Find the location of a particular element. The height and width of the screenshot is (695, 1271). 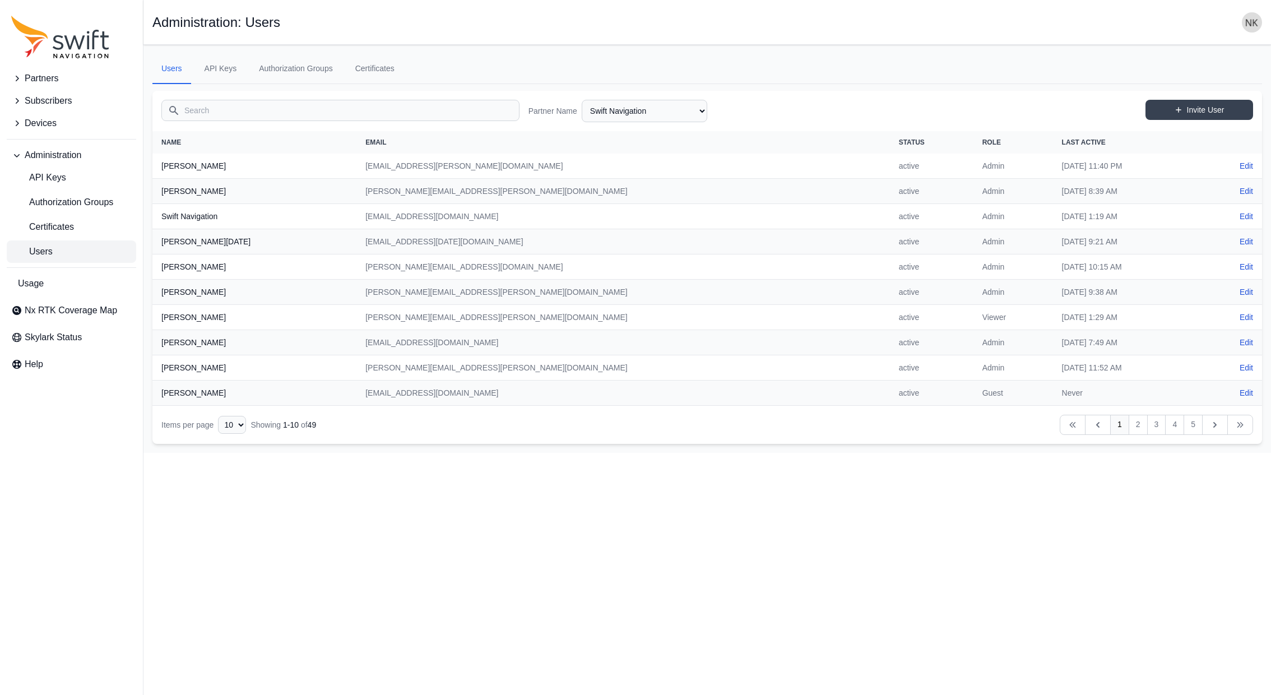

button: Subscribers is located at coordinates (71, 101).